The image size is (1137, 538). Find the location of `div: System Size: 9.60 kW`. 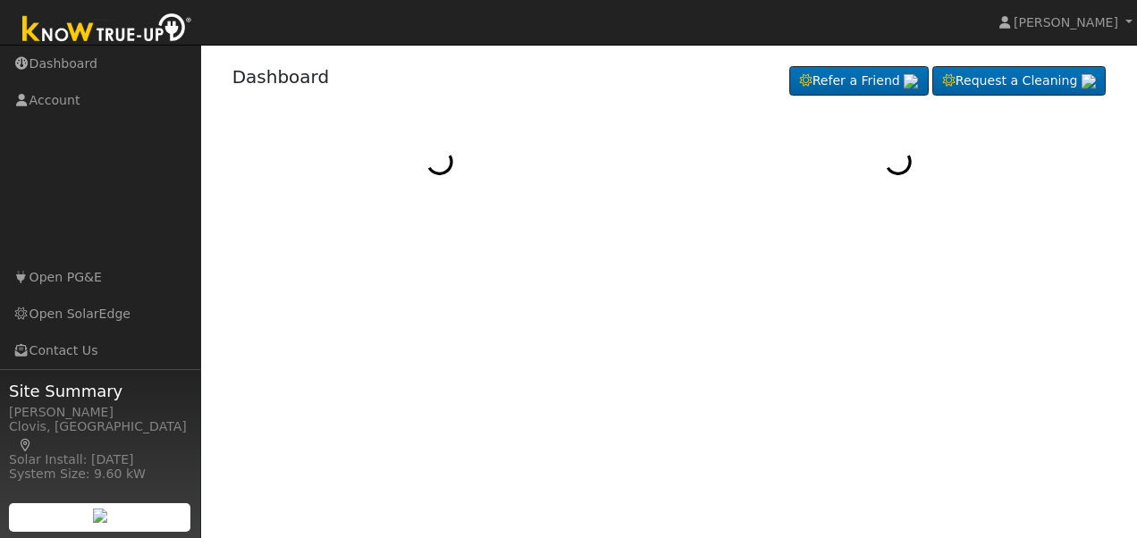

div: System Size: 9.60 kW is located at coordinates (100, 474).